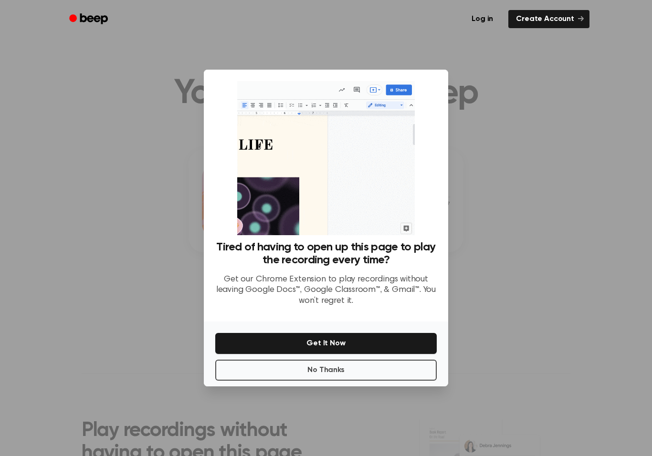 This screenshot has width=652, height=456. I want to click on button: Get It Now, so click(326, 344).